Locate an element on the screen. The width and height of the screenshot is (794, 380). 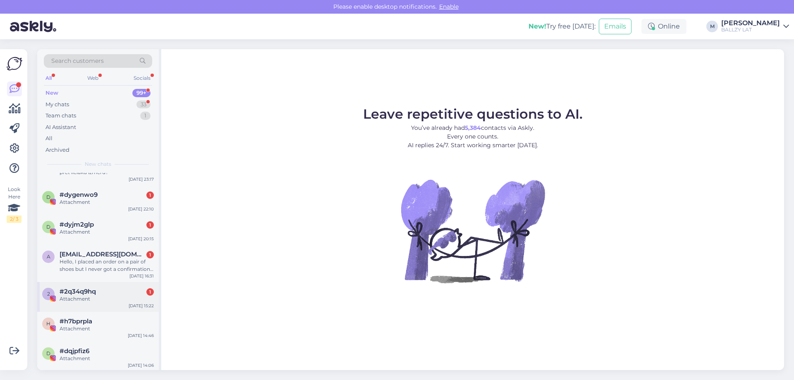
div: Web is located at coordinates (93, 78).